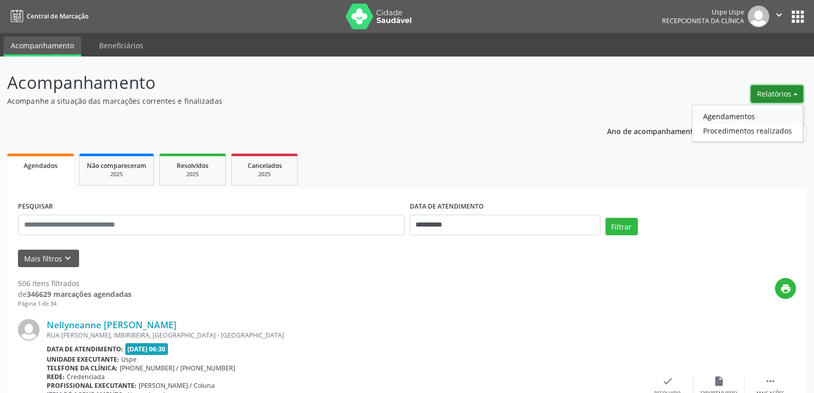 The height and width of the screenshot is (393, 814). I want to click on b: Profissional executante:, so click(91, 385).